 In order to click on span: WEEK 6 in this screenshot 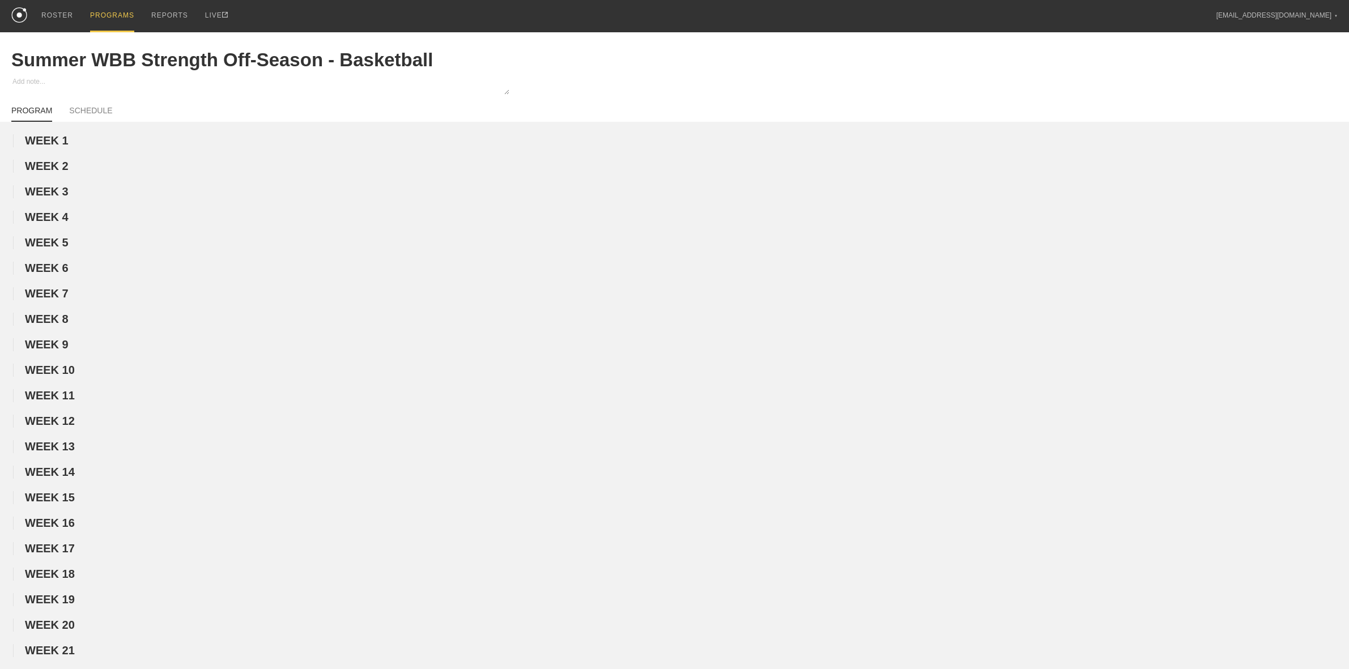, I will do `click(46, 268)`.